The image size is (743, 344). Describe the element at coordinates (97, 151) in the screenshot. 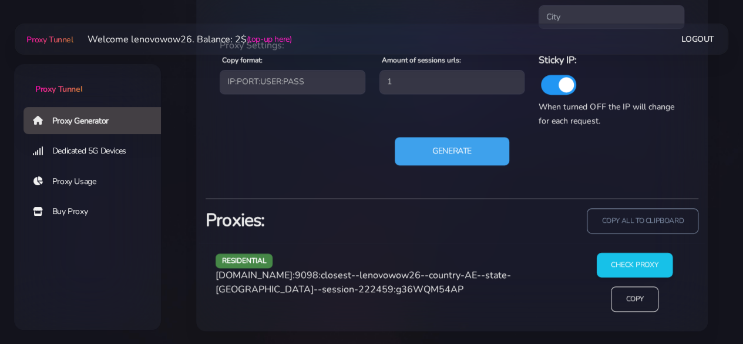

I see `a: Dedicated 5G Devices` at that location.